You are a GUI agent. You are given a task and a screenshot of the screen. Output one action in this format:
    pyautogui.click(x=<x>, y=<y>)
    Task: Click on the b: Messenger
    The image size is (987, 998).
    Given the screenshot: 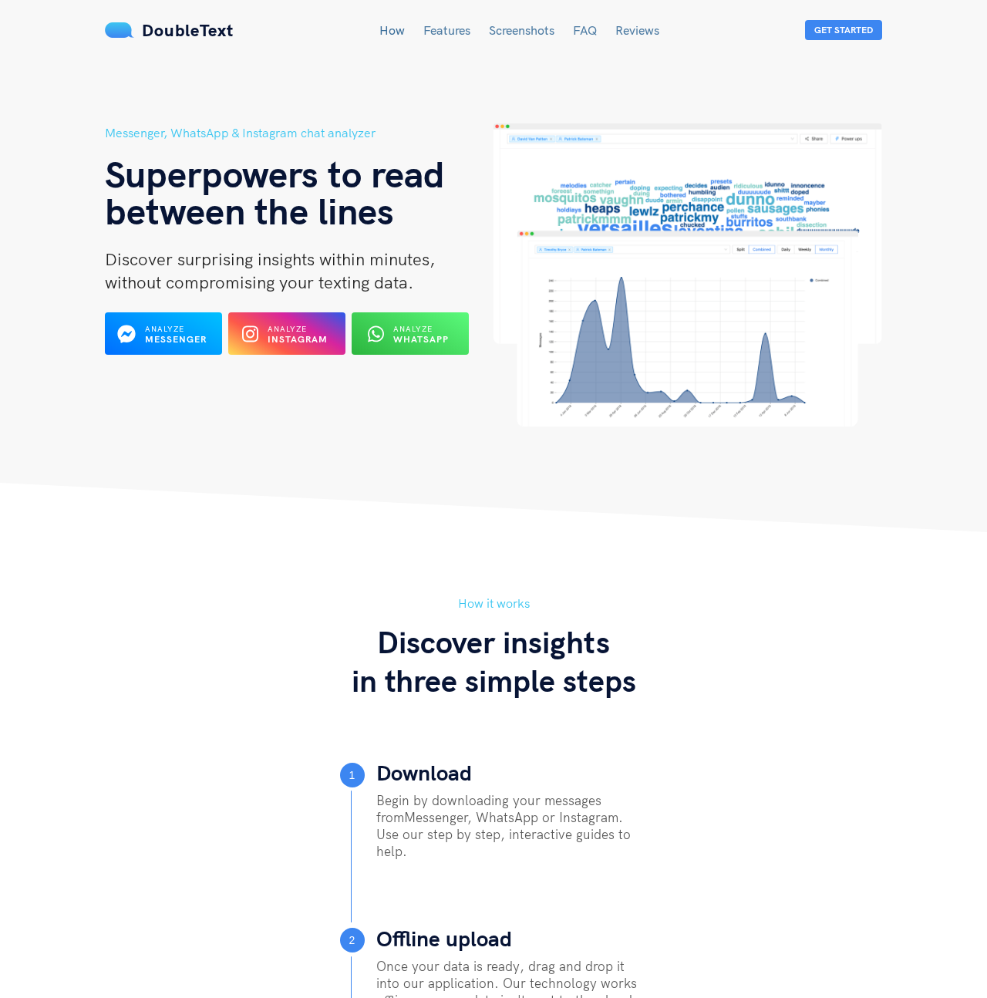 What is the action you would take?
    pyautogui.click(x=176, y=339)
    